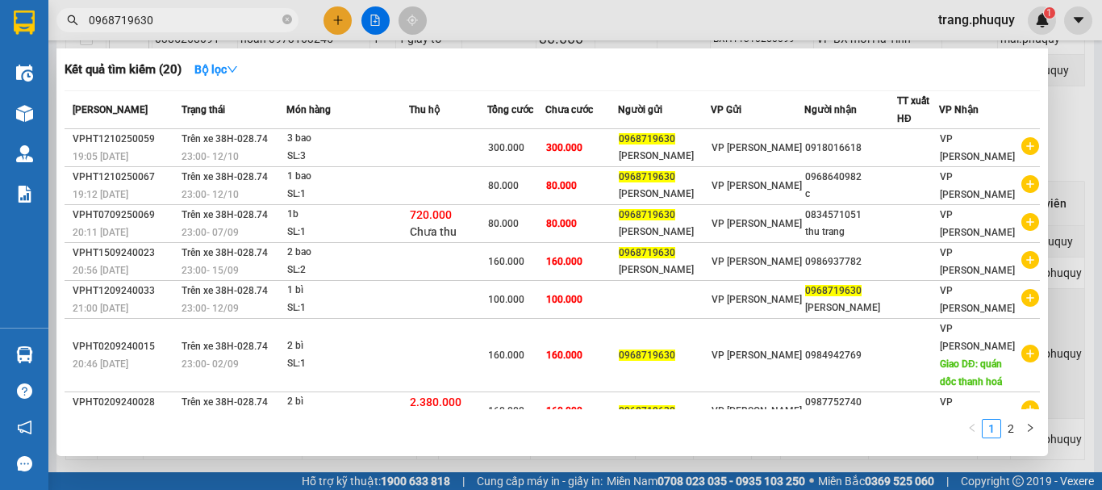 The image size is (1102, 490). What do you see at coordinates (24, 463) in the screenshot?
I see `span: message` at bounding box center [24, 463].